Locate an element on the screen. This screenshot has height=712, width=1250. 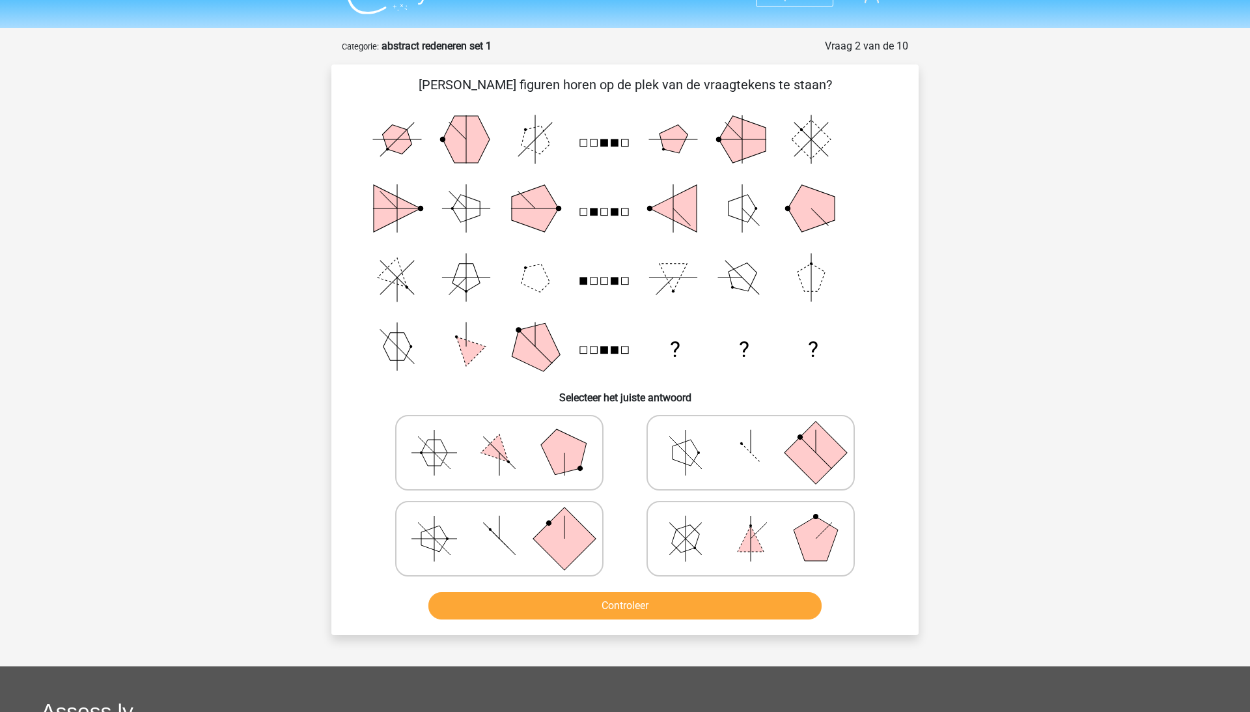
div: Vraag 2 van de 10 is located at coordinates (867, 46).